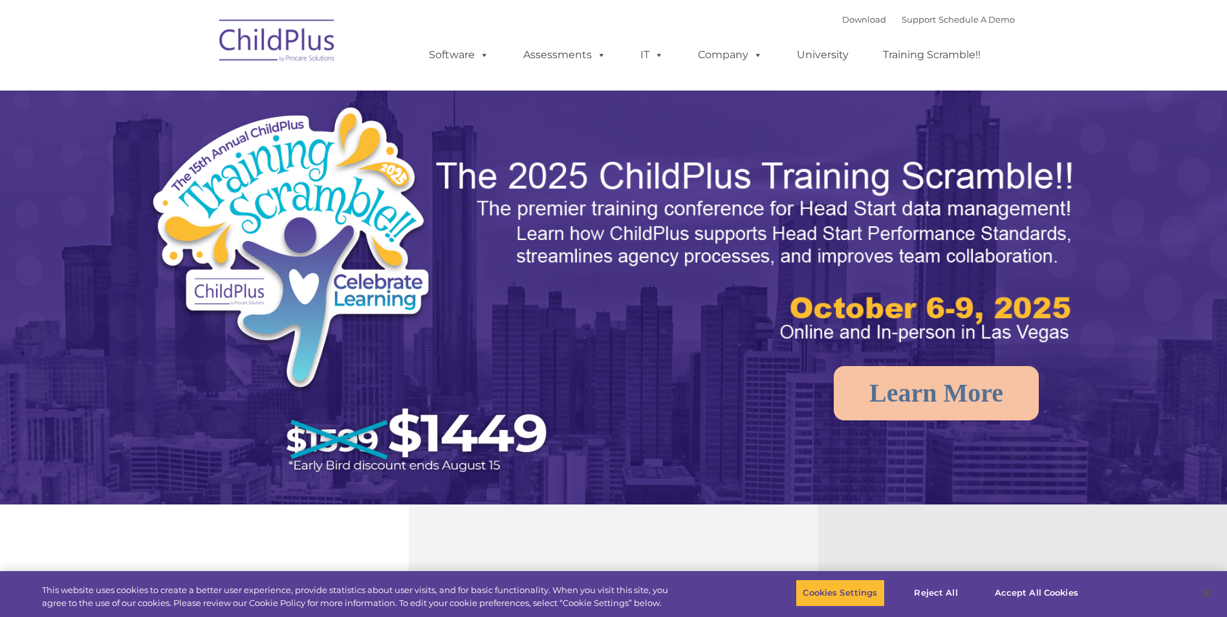 The image size is (1227, 617). What do you see at coordinates (277, 43) in the screenshot?
I see `img: ChildPlus by Procare Solutions` at bounding box center [277, 43].